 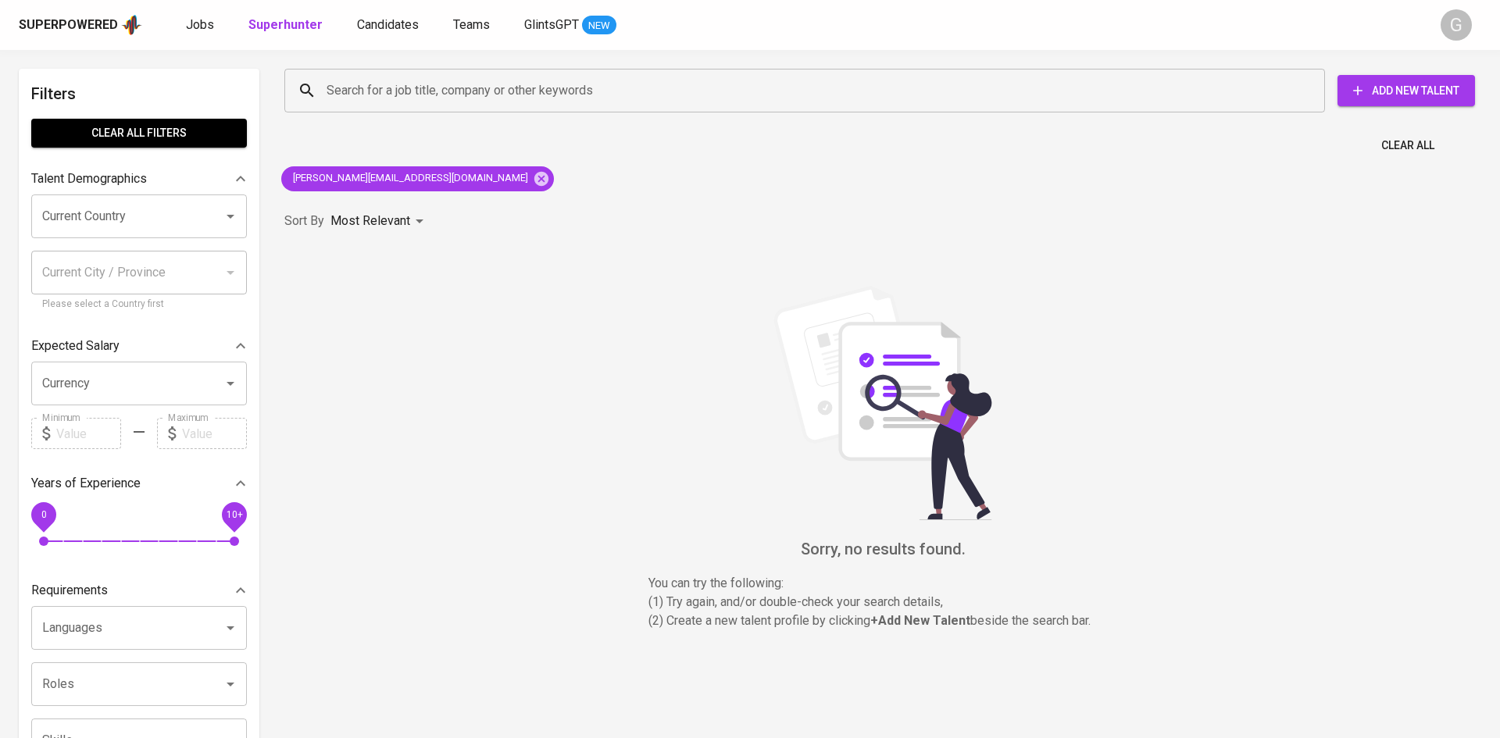 I want to click on b: Superhunter, so click(x=285, y=24).